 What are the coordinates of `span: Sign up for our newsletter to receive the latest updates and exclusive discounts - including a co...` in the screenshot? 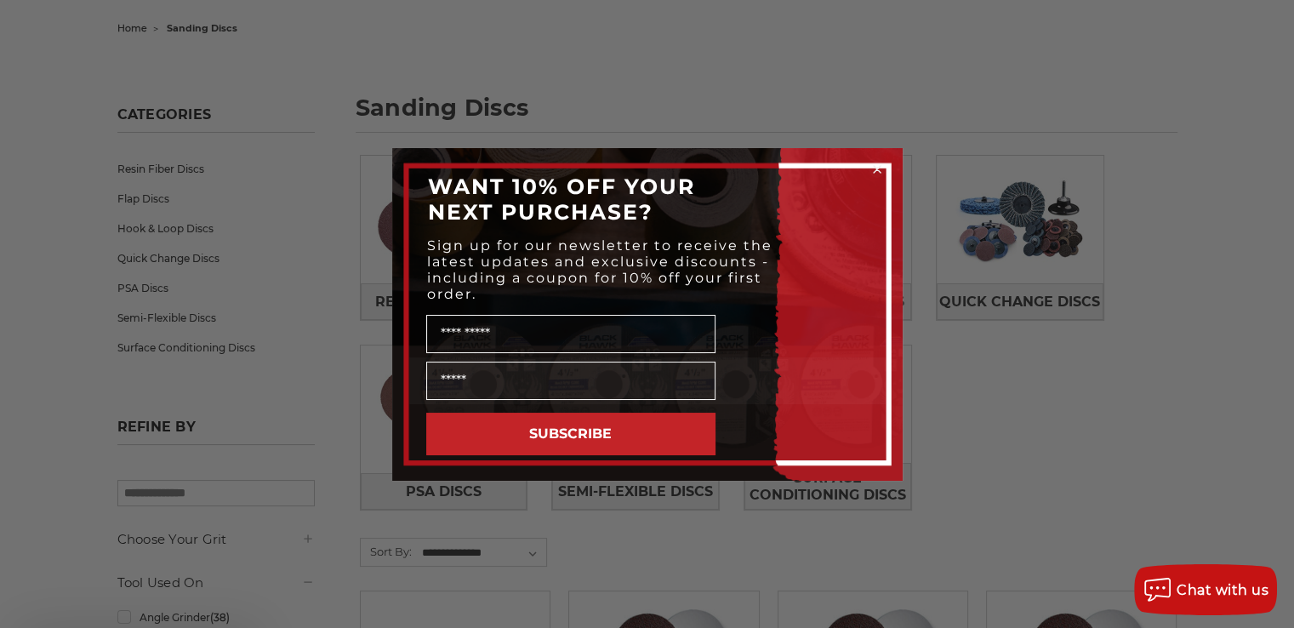 It's located at (600, 270).